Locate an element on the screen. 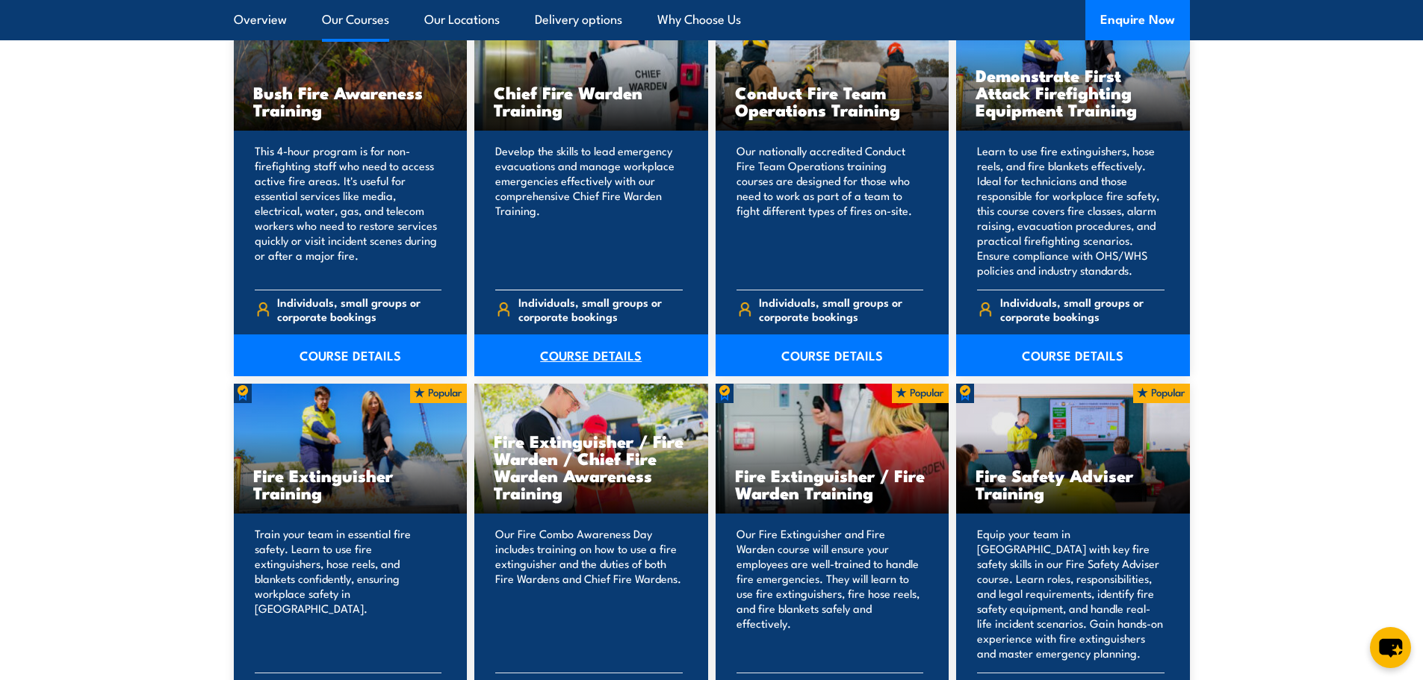  h3: Bush Fire Awareness Training is located at coordinates (350, 101).